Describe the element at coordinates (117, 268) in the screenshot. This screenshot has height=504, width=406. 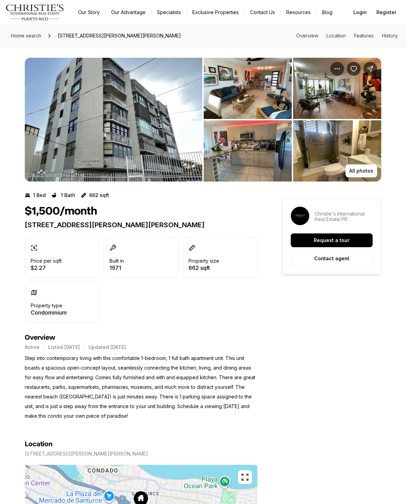
I see `p: 1971` at that location.